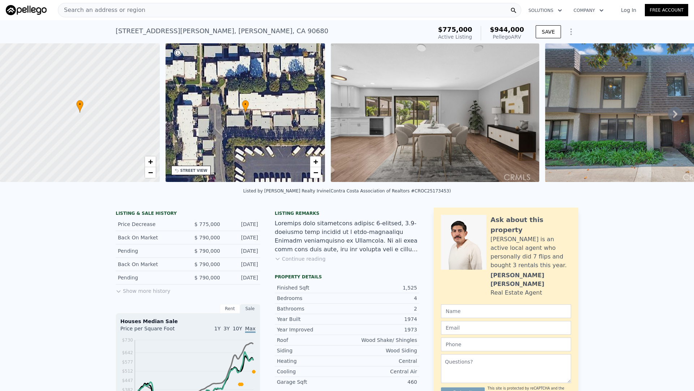  Describe the element at coordinates (127, 363) in the screenshot. I see `tspan: $577` at that location.